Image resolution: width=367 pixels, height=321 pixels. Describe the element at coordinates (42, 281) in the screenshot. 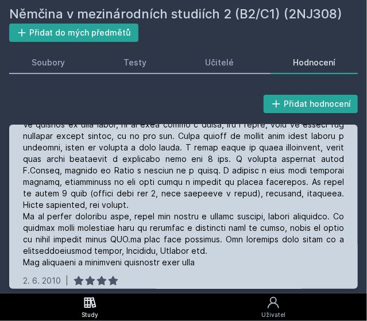

I see `div: 2. 6. 2010` at that location.